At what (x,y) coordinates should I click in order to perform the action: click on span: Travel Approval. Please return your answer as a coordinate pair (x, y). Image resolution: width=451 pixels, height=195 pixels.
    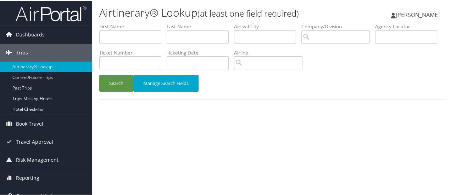
    Looking at the image, I should click on (34, 142).